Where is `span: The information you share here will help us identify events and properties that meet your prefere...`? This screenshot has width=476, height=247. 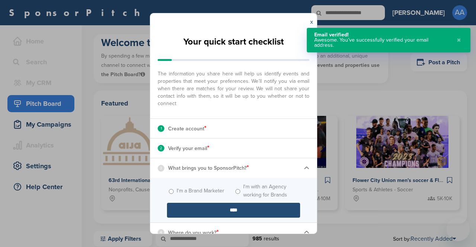
span: The information you share here will help us identify events and properties that meet your prefere... is located at coordinates (233, 87).